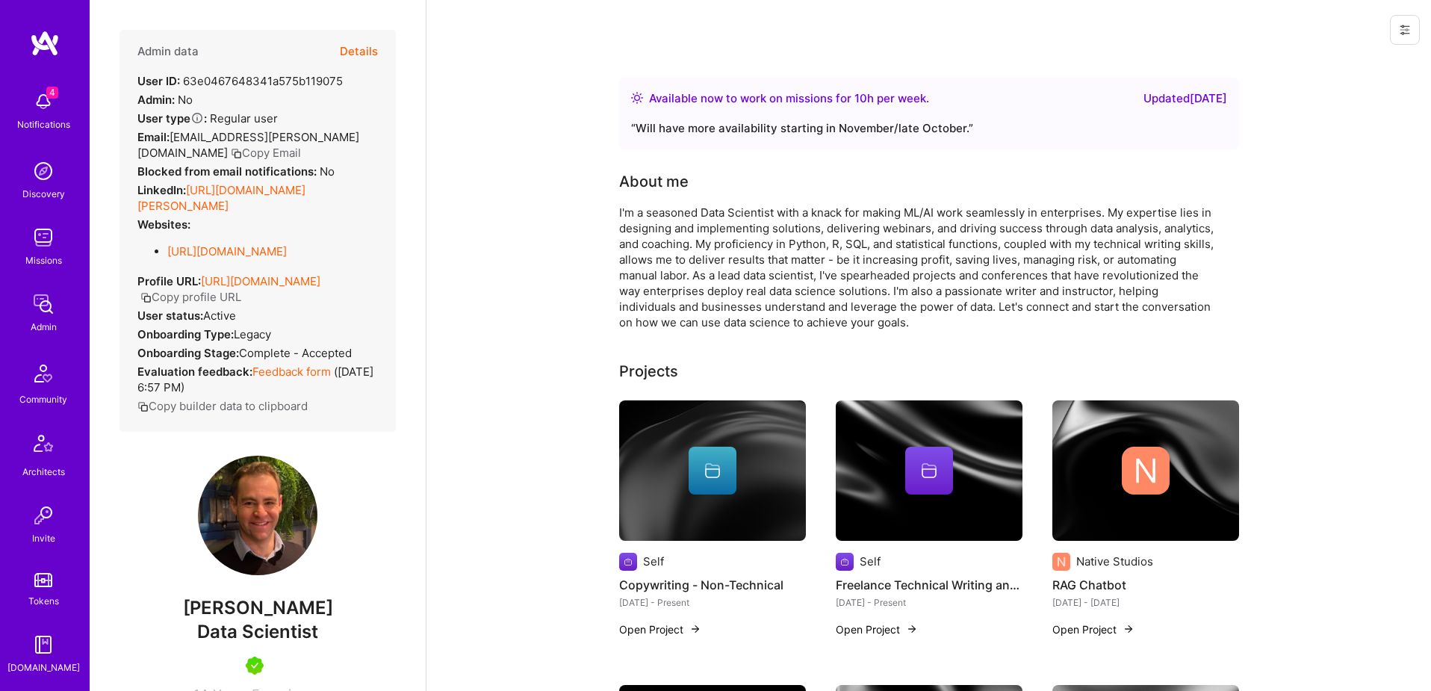 The image size is (1431, 691). Describe the element at coordinates (153, 137) in the screenshot. I see `strong: Email:` at that location.